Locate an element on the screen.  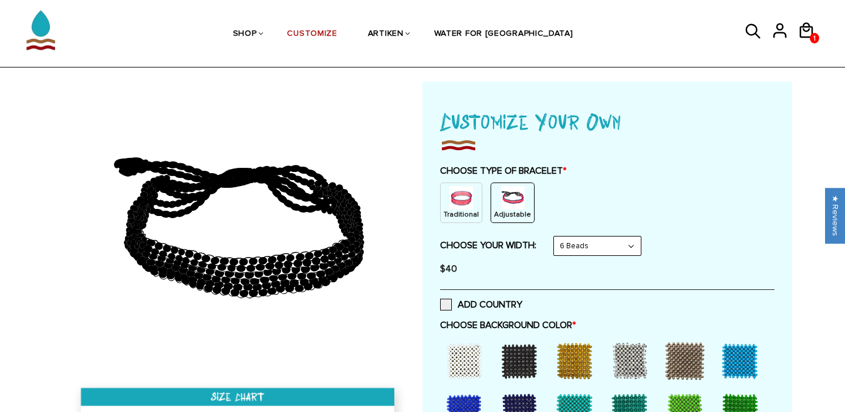
label: CHOOSE BACKGROUND COLOR is located at coordinates (607, 325).